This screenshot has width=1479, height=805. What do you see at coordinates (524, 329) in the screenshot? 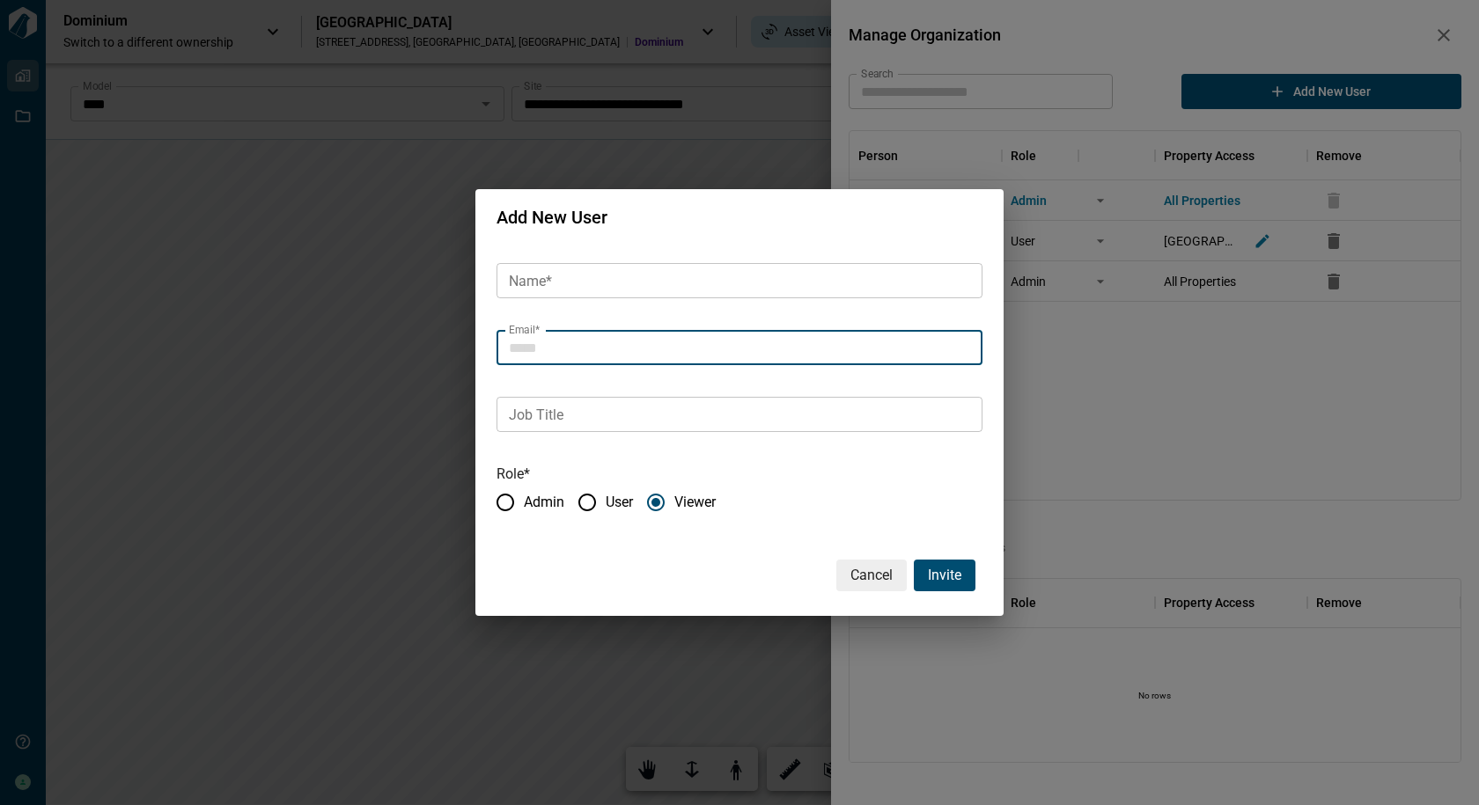
I see `label: Email*` at bounding box center [524, 329].